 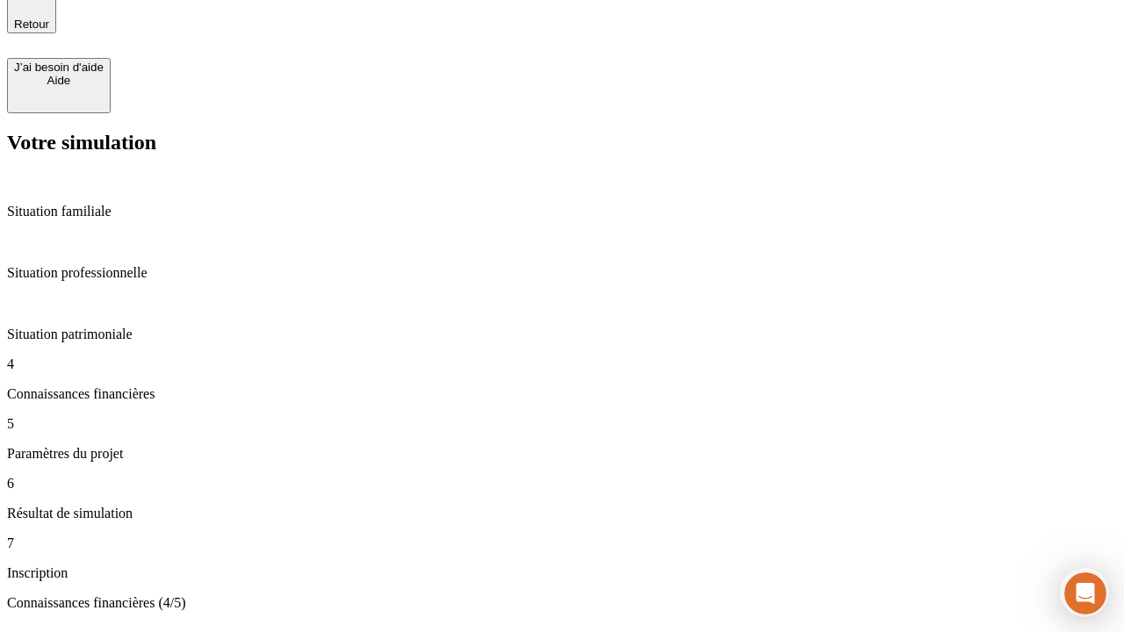 I want to click on div: J’ai besoin d'aide, so click(x=59, y=67).